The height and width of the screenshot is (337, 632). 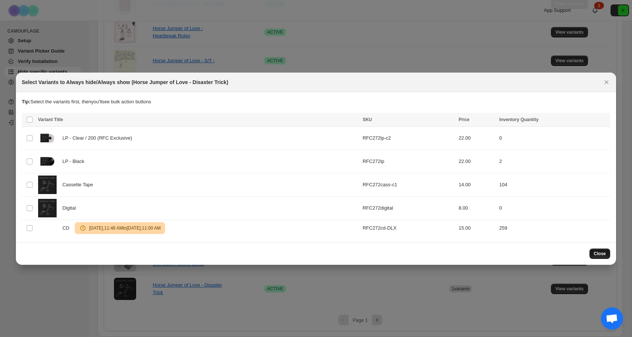 What do you see at coordinates (51, 119) in the screenshot?
I see `span: Variant Title` at bounding box center [51, 119].